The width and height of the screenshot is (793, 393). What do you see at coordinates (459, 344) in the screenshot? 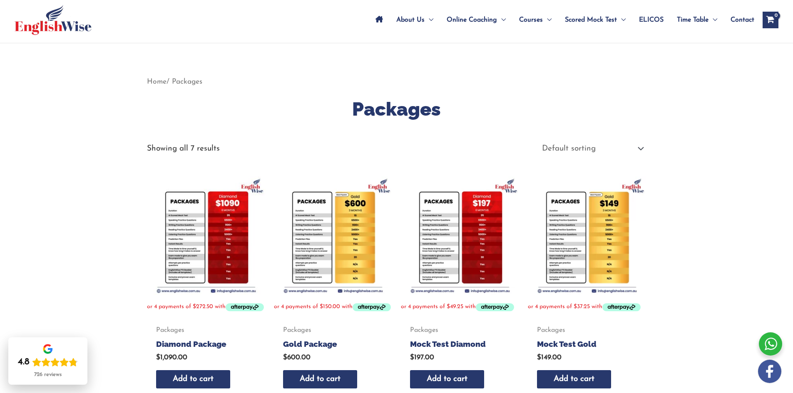
I see `h2: Mock Test Diamond` at bounding box center [459, 344].